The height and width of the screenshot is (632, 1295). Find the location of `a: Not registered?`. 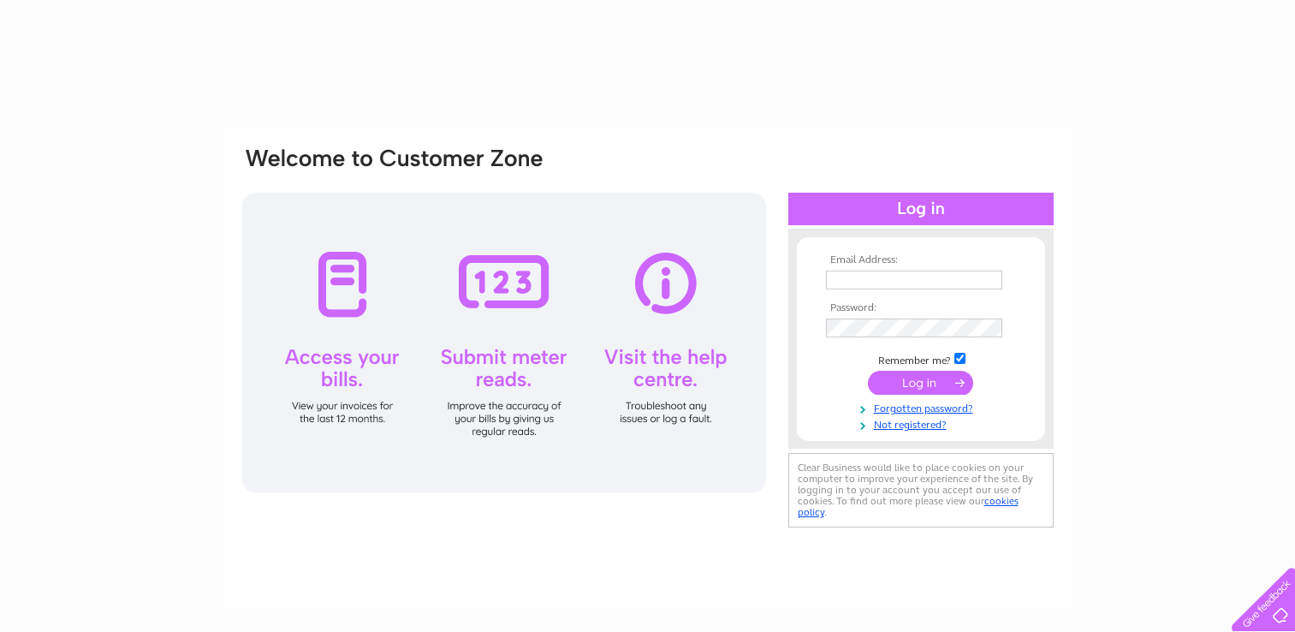

a: Not registered? is located at coordinates (923, 423).